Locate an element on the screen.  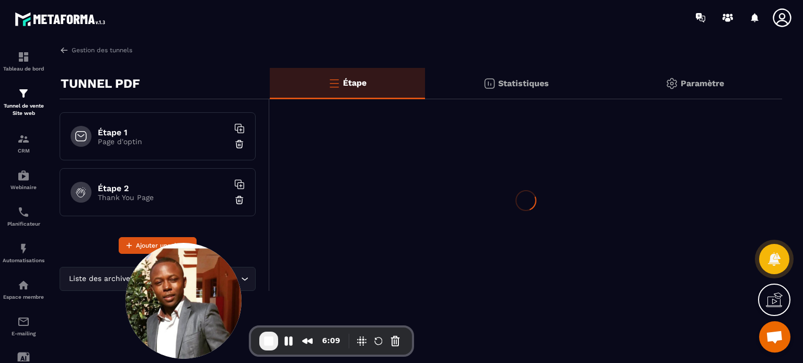
img: arrow is located at coordinates (64, 50).